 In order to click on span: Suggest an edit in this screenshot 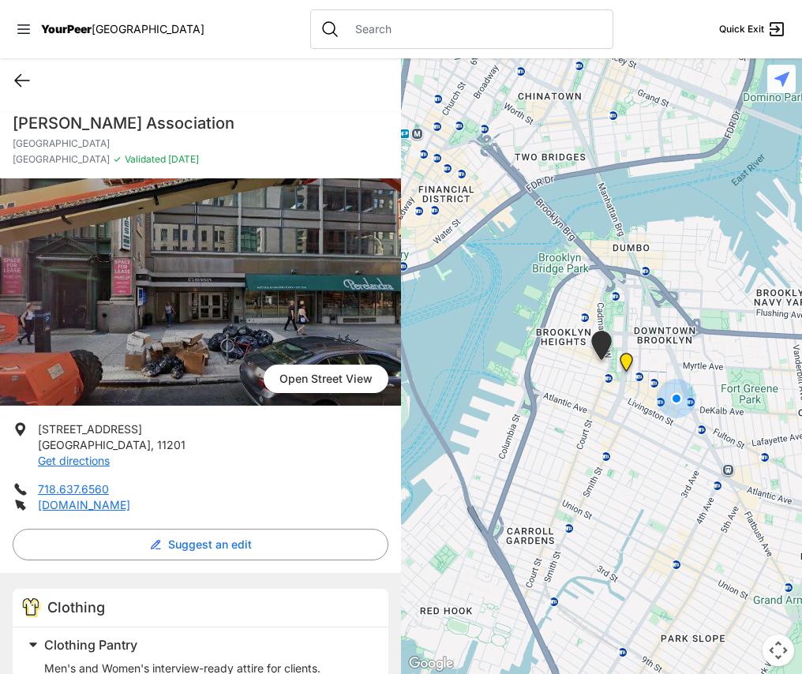, I will do `click(210, 545)`.